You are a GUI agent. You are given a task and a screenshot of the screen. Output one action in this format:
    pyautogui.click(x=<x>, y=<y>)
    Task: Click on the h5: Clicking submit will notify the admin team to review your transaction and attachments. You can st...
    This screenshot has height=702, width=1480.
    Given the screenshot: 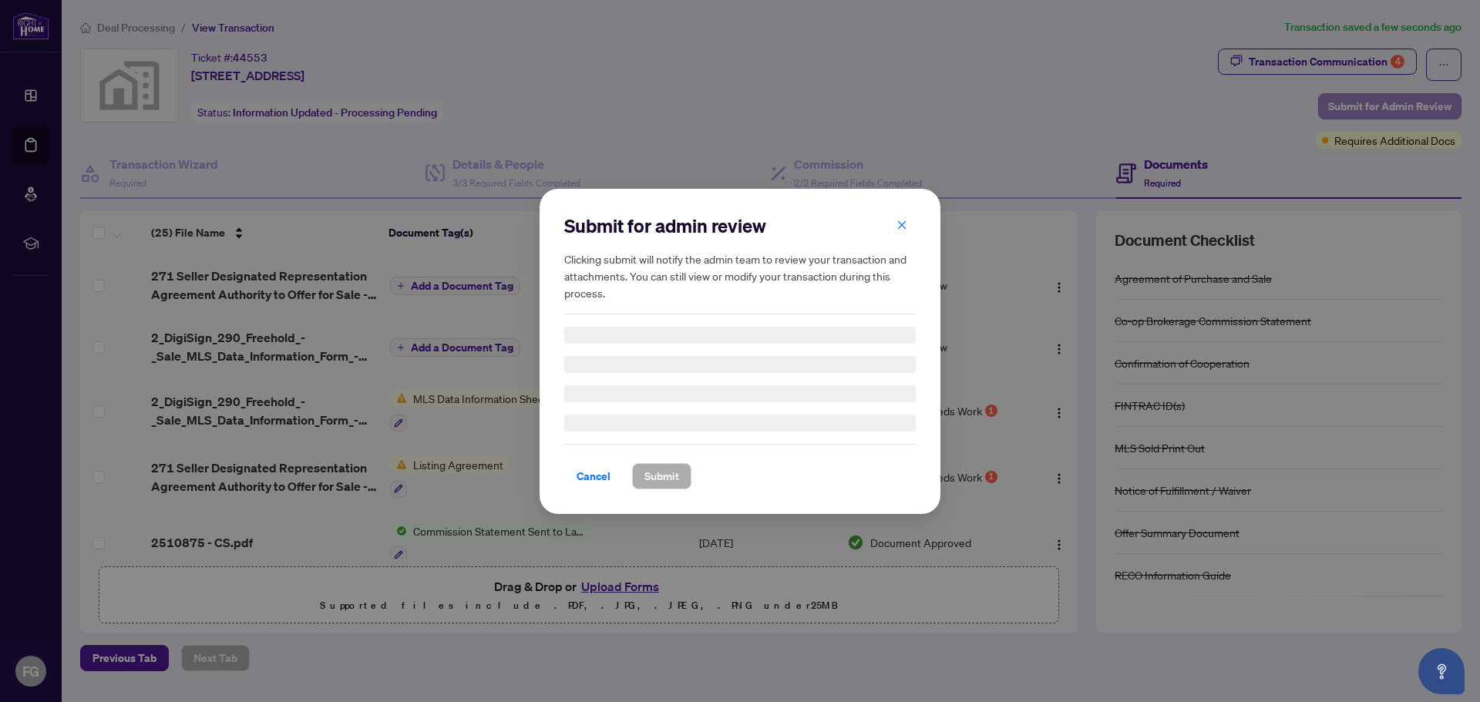 What is the action you would take?
    pyautogui.click(x=740, y=276)
    